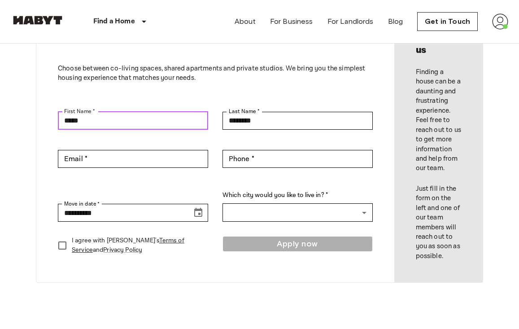  Describe the element at coordinates (350, 22) in the screenshot. I see `a: For Landlords` at that location.